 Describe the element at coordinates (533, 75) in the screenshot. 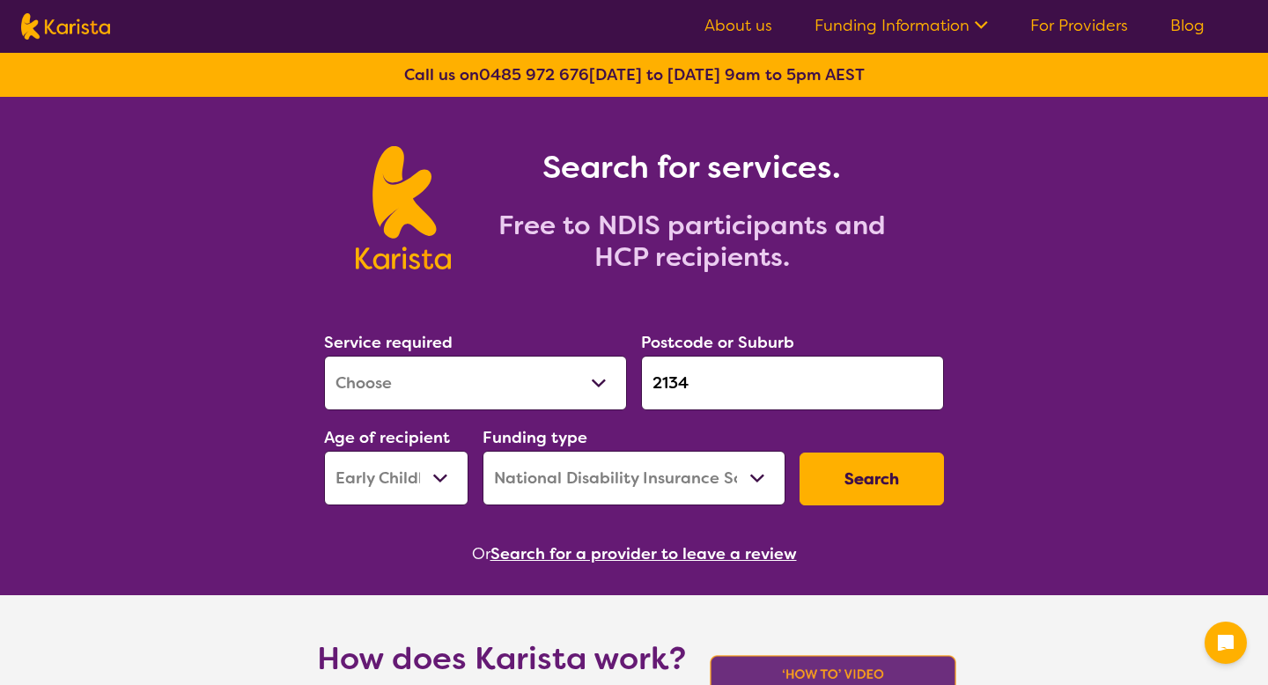

I see `a: 0485 972 676` at that location.